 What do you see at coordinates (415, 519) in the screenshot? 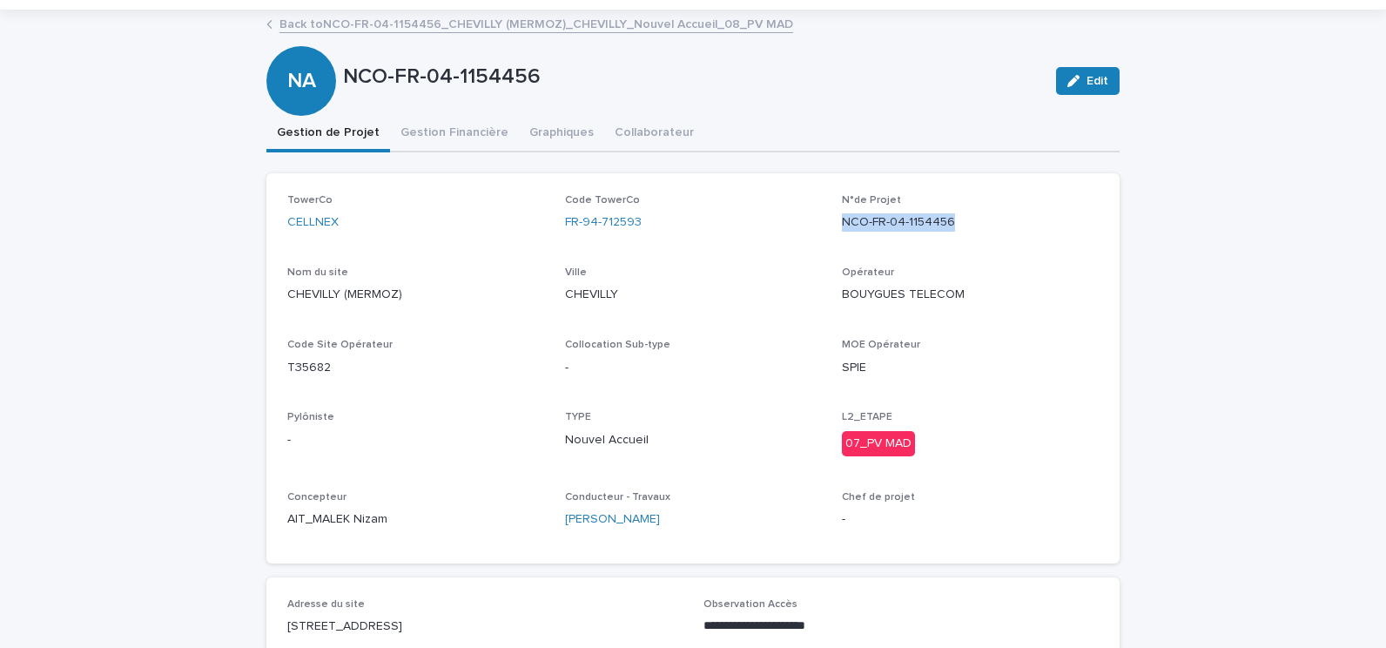
I see `p: AIT_MALEK Nizam` at bounding box center [415, 519].